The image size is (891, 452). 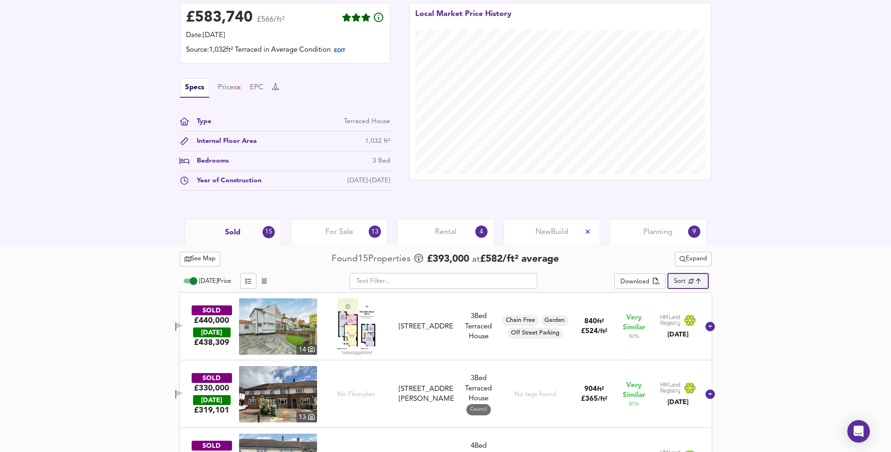 What do you see at coordinates (340, 51) in the screenshot?
I see `span: EDIT` at bounding box center [340, 51].